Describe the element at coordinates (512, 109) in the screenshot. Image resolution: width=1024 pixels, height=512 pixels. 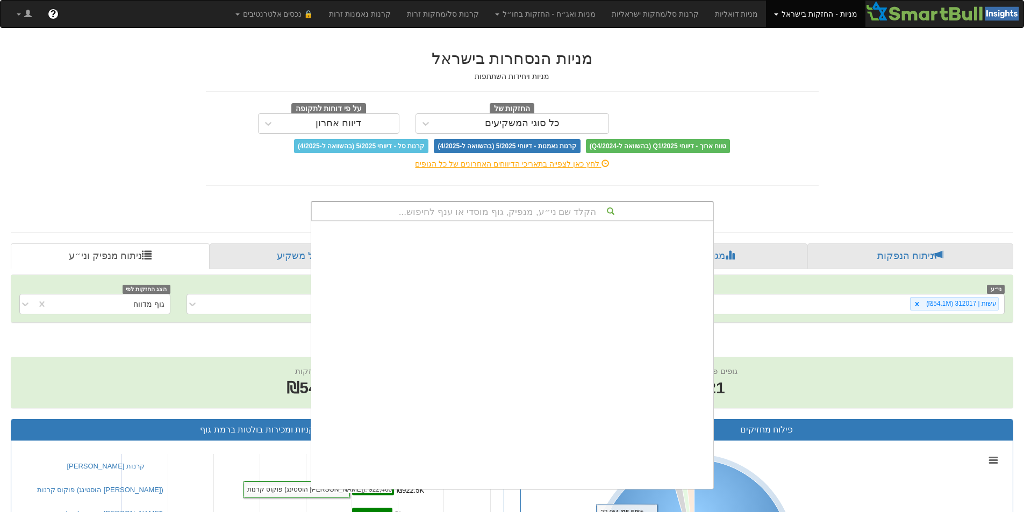
I see `span: החזקות של` at that location.